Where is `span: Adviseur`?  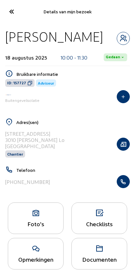 span: Adviseur is located at coordinates (46, 83).